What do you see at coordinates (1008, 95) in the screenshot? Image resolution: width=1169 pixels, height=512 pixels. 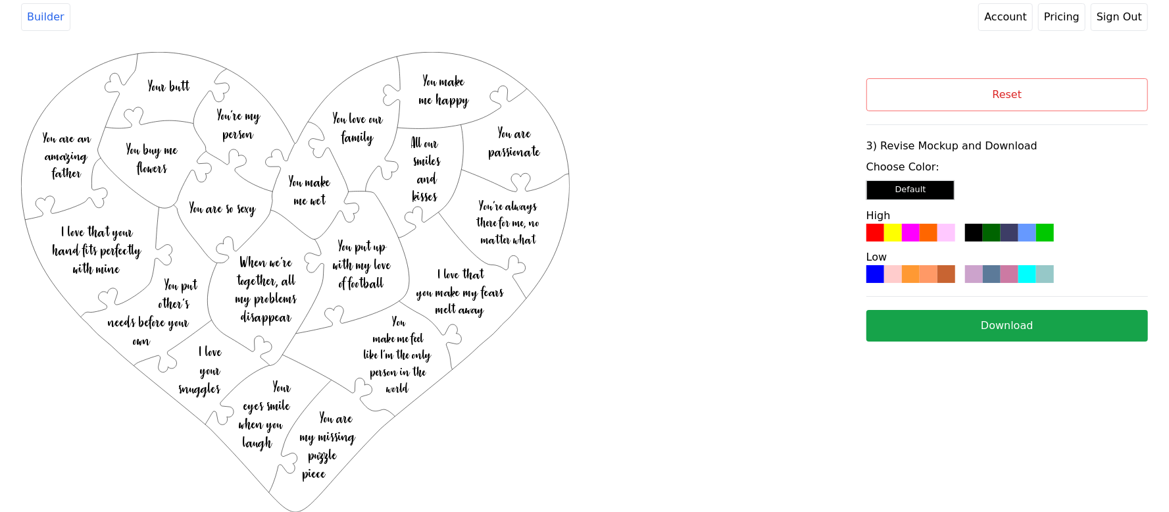 I see `button: Reset` at bounding box center [1008, 95].